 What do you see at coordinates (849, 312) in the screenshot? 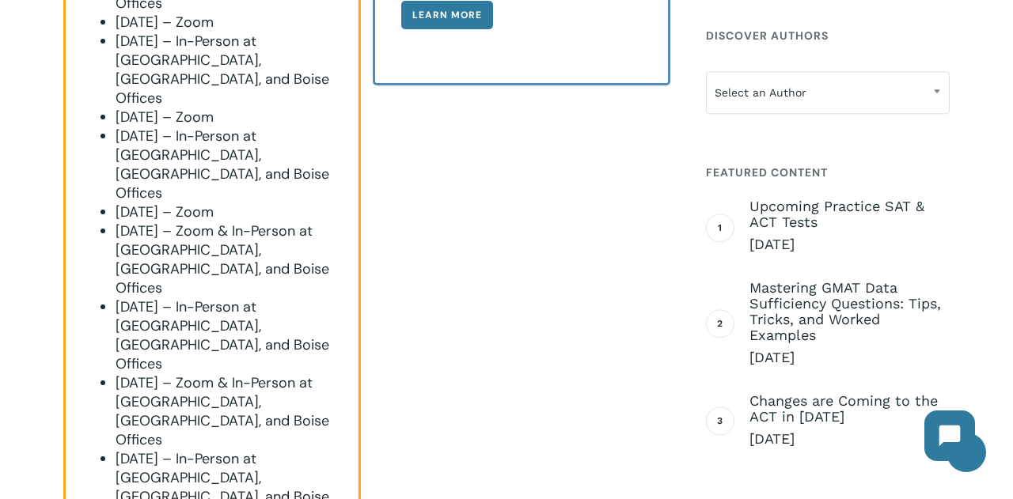
I see `span: Mastering GMAT Data Sufficiency Questions: Tips, Tricks, and Worked Examples` at bounding box center [849, 312].